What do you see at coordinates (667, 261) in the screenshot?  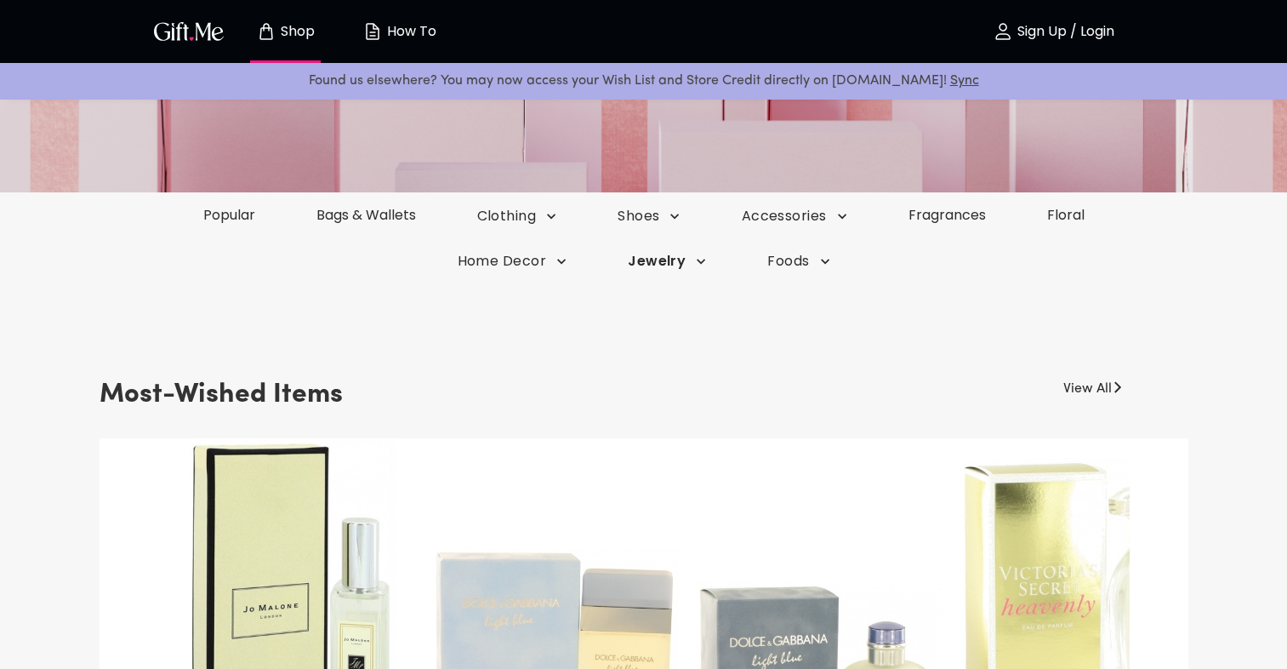 I see `button: Jewelry` at bounding box center [667, 261].